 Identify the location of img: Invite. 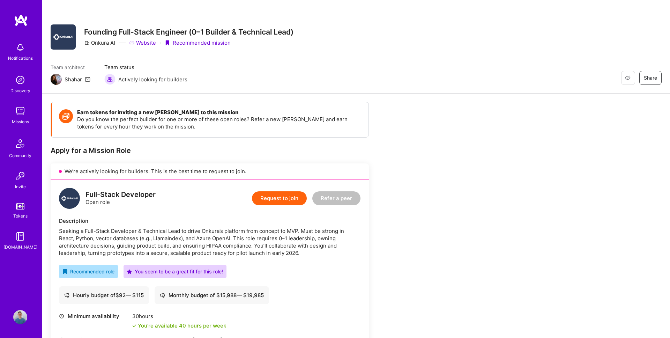
(20, 176).